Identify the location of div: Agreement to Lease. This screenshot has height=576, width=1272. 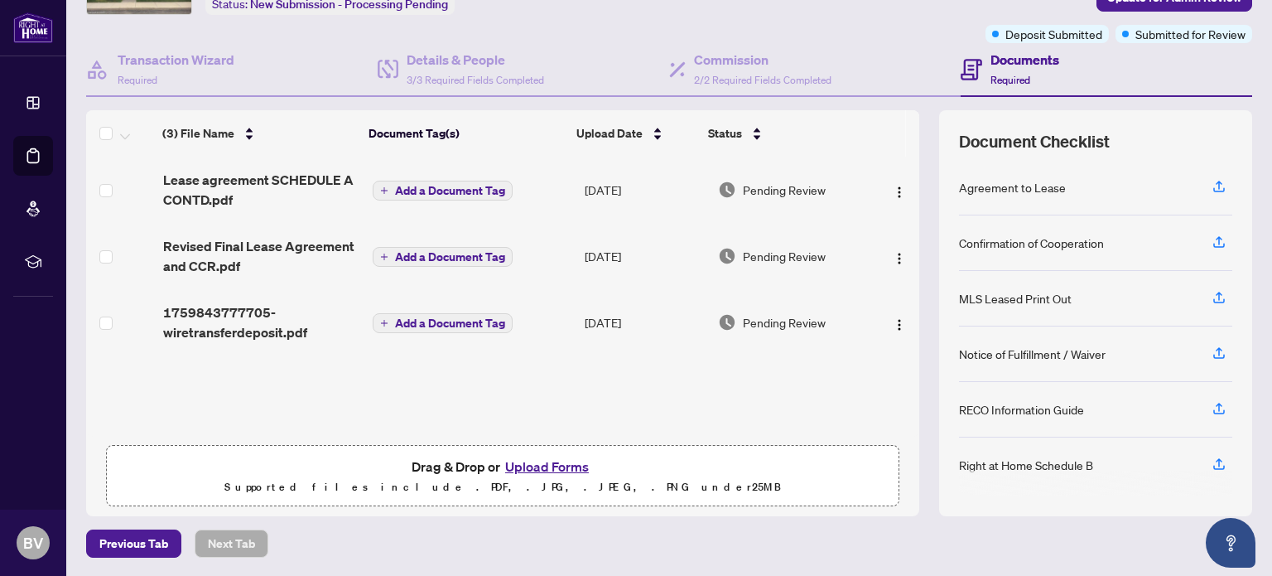
(1012, 187).